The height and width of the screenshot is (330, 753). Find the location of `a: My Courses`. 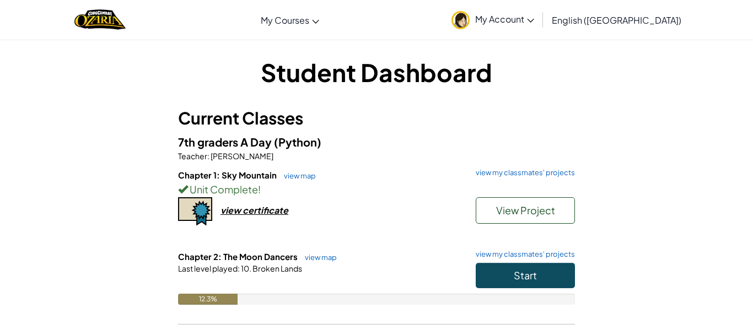

a: My Courses is located at coordinates (290, 20).